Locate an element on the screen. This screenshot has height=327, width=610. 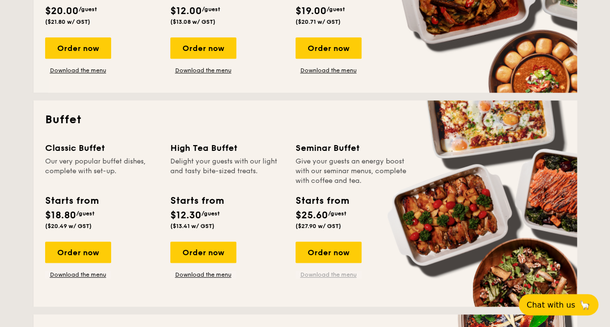
span: ($27.90 w/ GST) is located at coordinates (319, 226).